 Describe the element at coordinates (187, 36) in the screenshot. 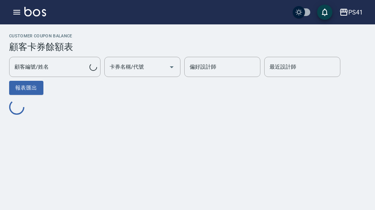

I see `h2: Customer Coupon Balance` at that location.